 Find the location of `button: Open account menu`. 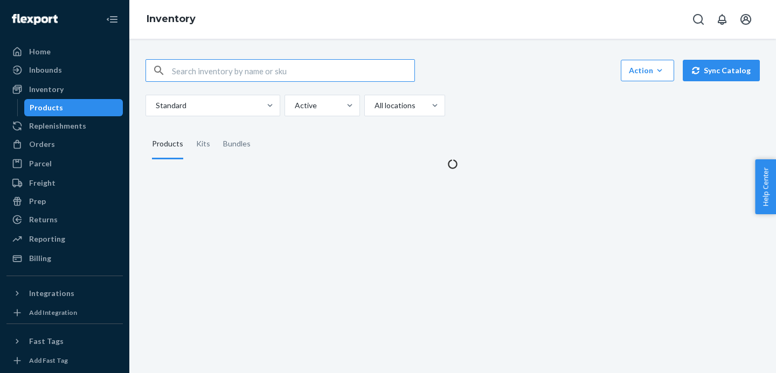

button: Open account menu is located at coordinates (746, 19).